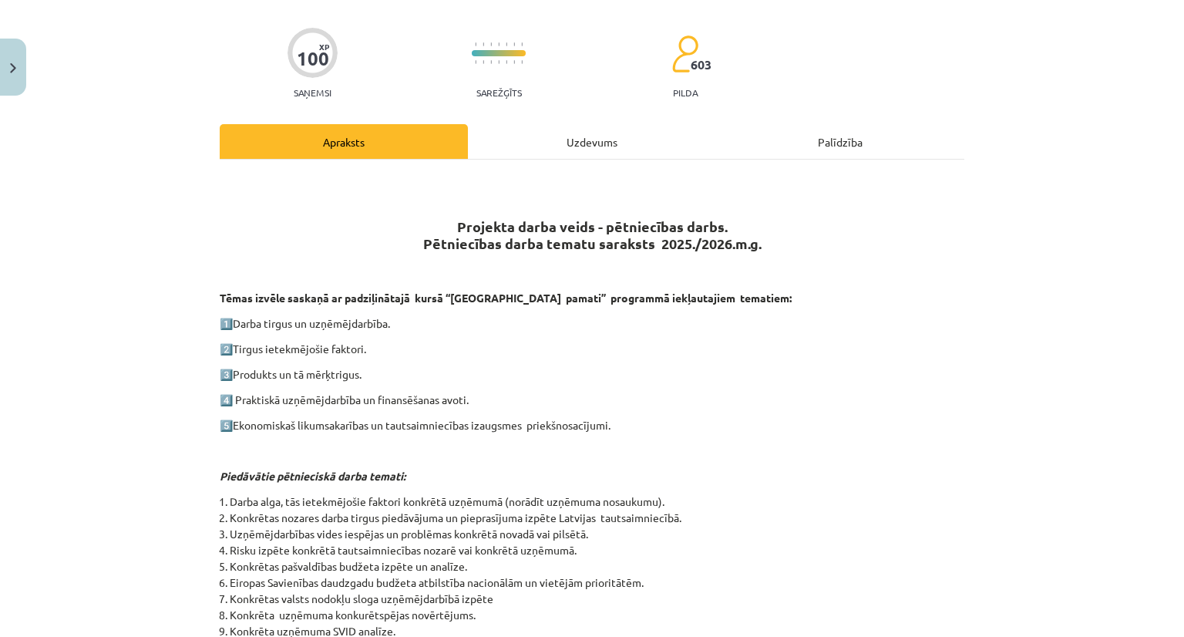 This screenshot has height=637, width=1184. What do you see at coordinates (597, 615) in the screenshot?
I see `li: Konkrēta uzņēmuma konkurētspējas novērtējums.` at bounding box center [597, 615].